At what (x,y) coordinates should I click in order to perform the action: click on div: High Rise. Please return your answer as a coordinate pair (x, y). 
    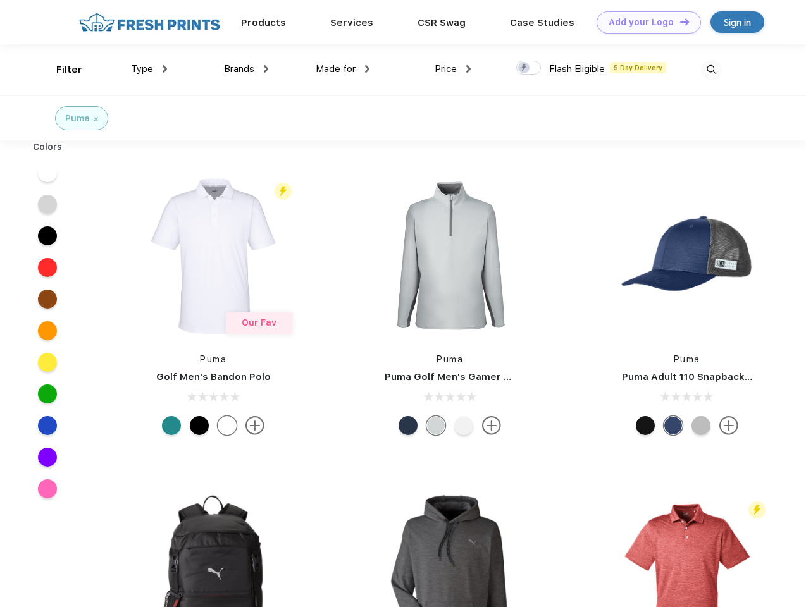
    Looking at the image, I should click on (436, 426).